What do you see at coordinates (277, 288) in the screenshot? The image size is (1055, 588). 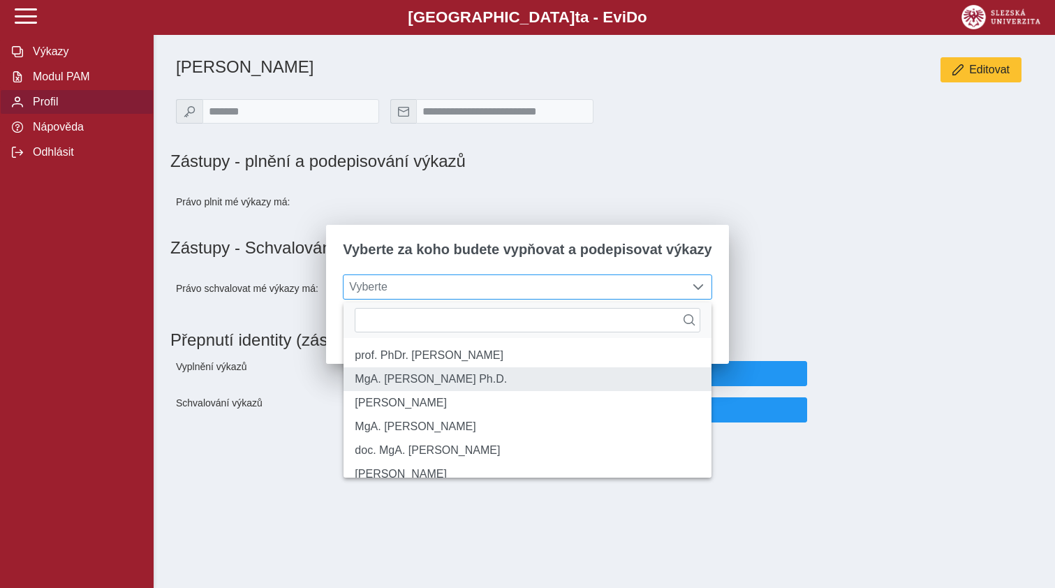 I see `div: Právo schvalovat mé výkazy má:` at bounding box center [277, 288].